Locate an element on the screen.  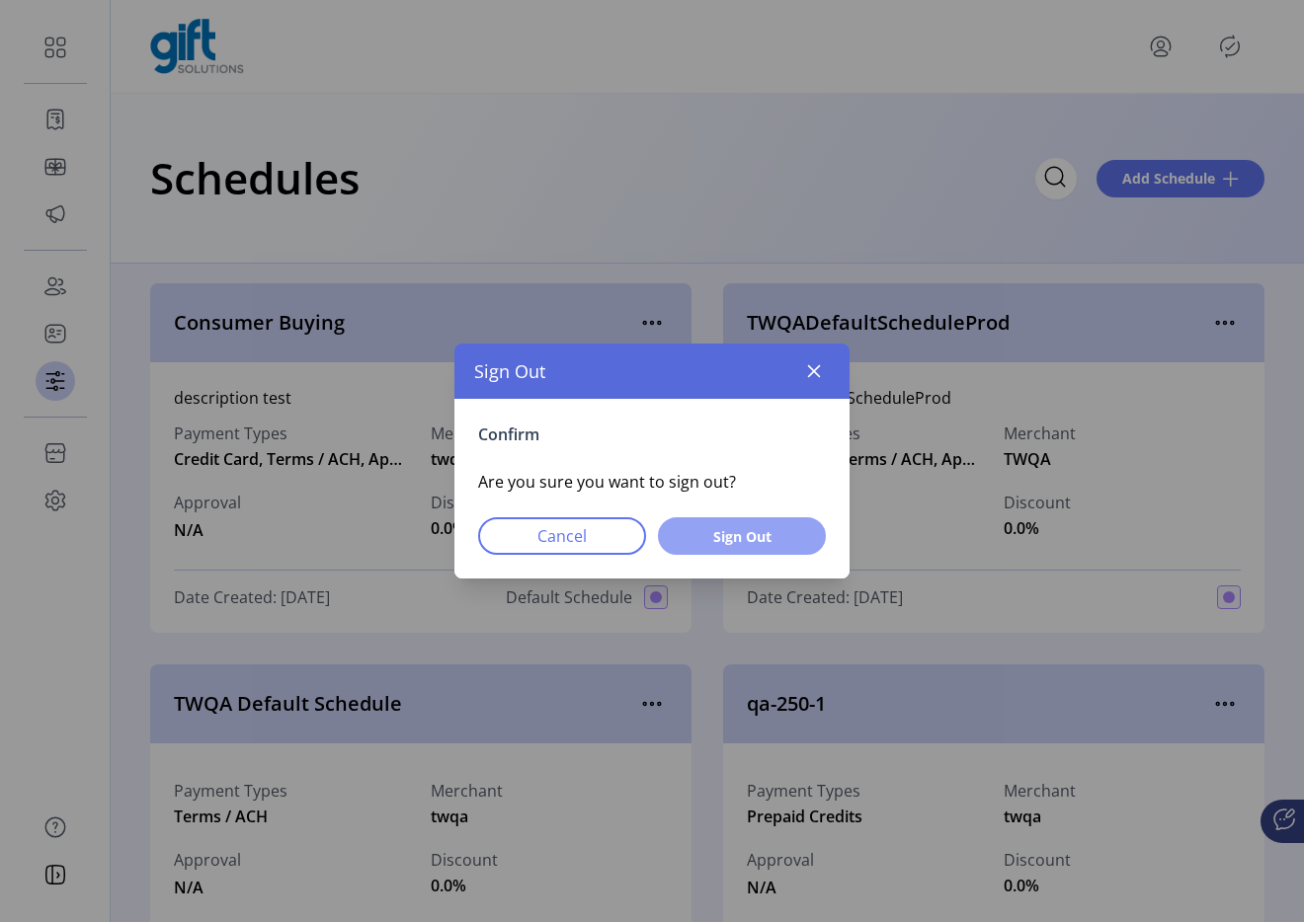
button: Cancel is located at coordinates (562, 536).